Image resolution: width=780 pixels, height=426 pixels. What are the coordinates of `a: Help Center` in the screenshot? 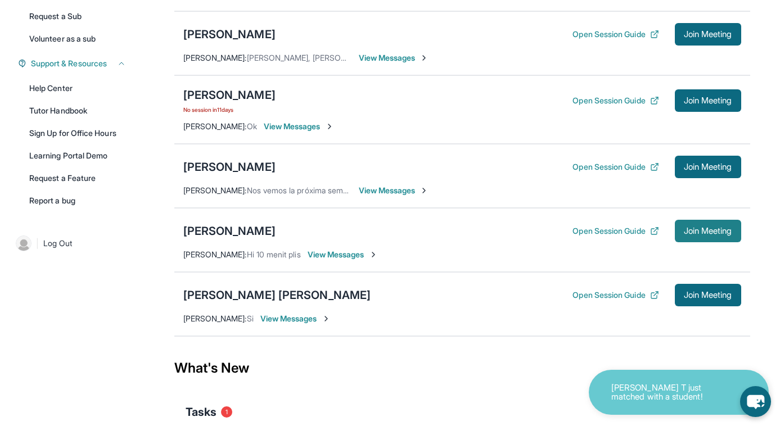 It's located at (78, 88).